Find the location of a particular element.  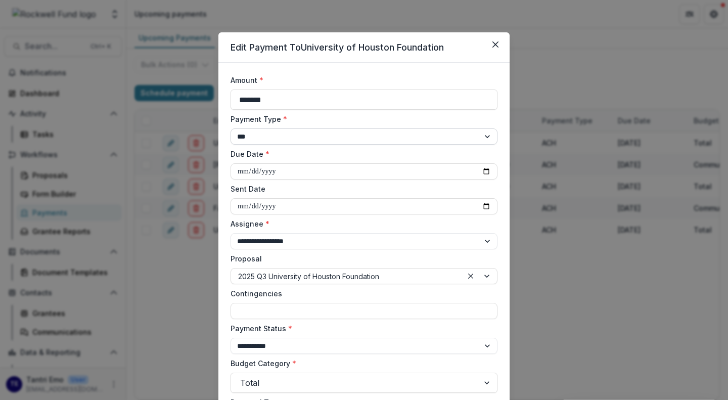

label: Payment Type is located at coordinates (361, 119).